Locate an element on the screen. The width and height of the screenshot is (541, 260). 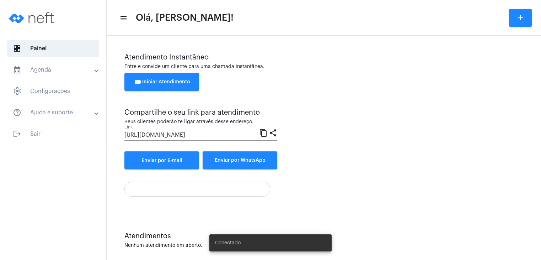
mat-icon: videocam is located at coordinates (138, 82).